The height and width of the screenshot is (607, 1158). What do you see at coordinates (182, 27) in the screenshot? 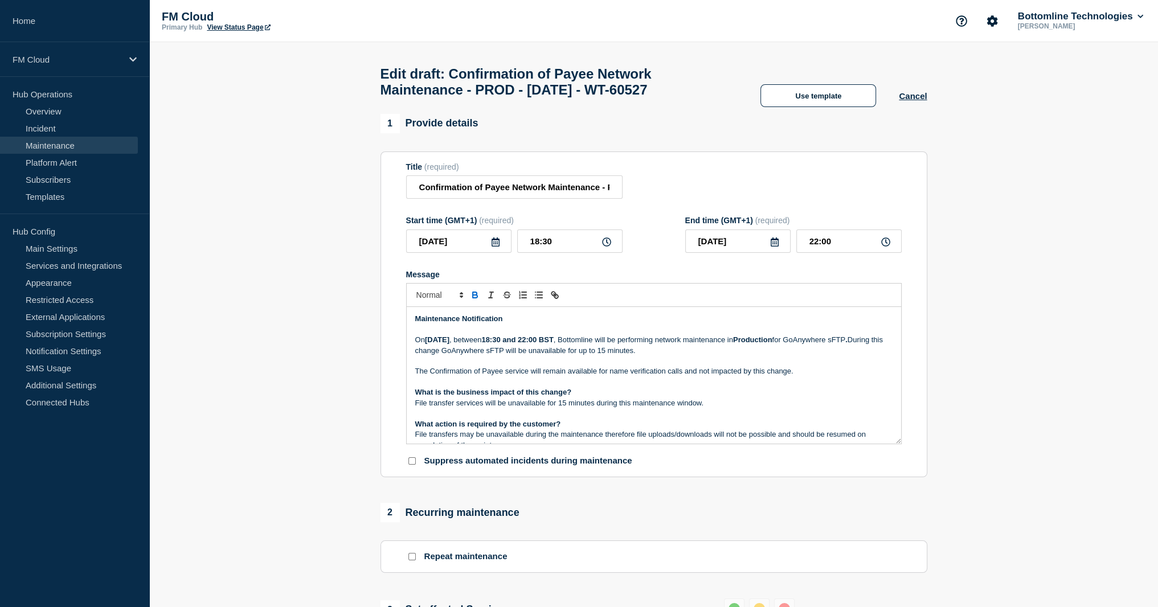
I see `p: Primary Hub` at bounding box center [182, 27].